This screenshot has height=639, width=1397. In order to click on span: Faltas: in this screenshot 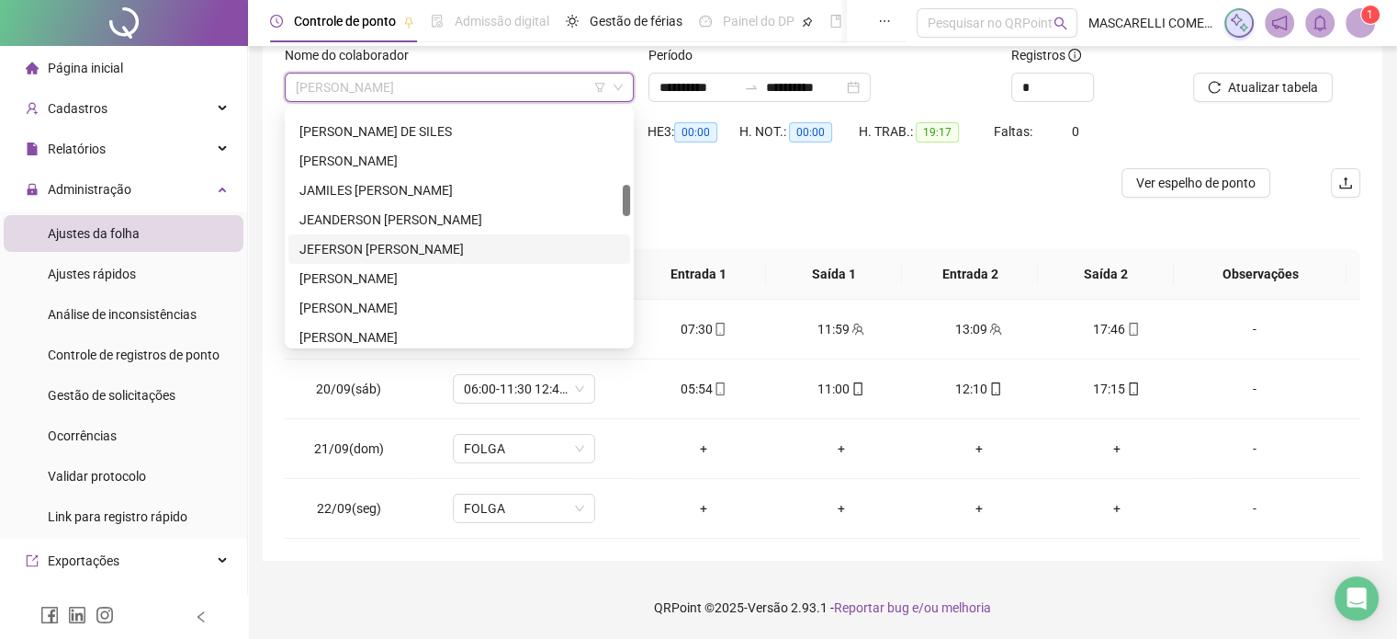, I will do `click(1014, 131)`.